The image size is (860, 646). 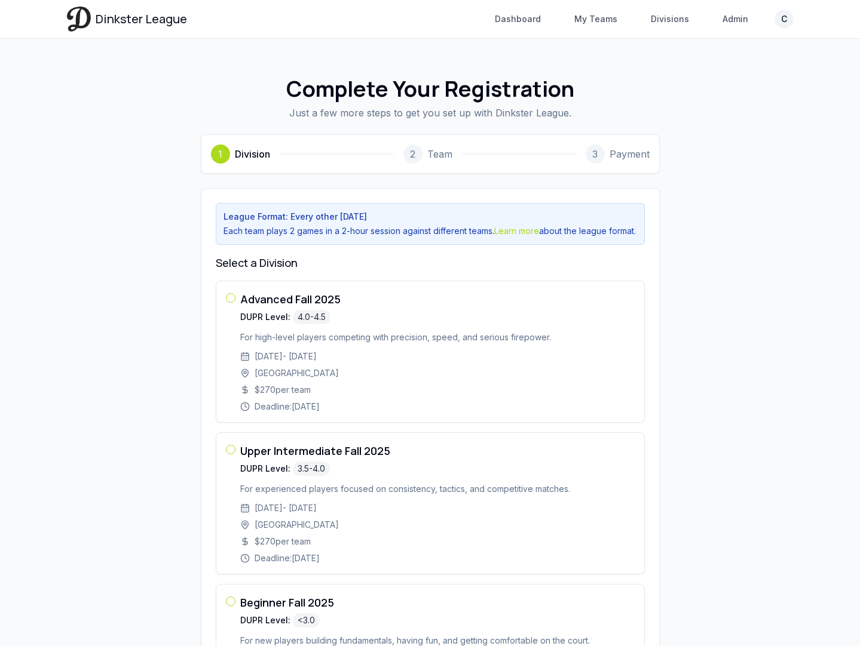 What do you see at coordinates (629, 154) in the screenshot?
I see `span: Payment` at bounding box center [629, 154].